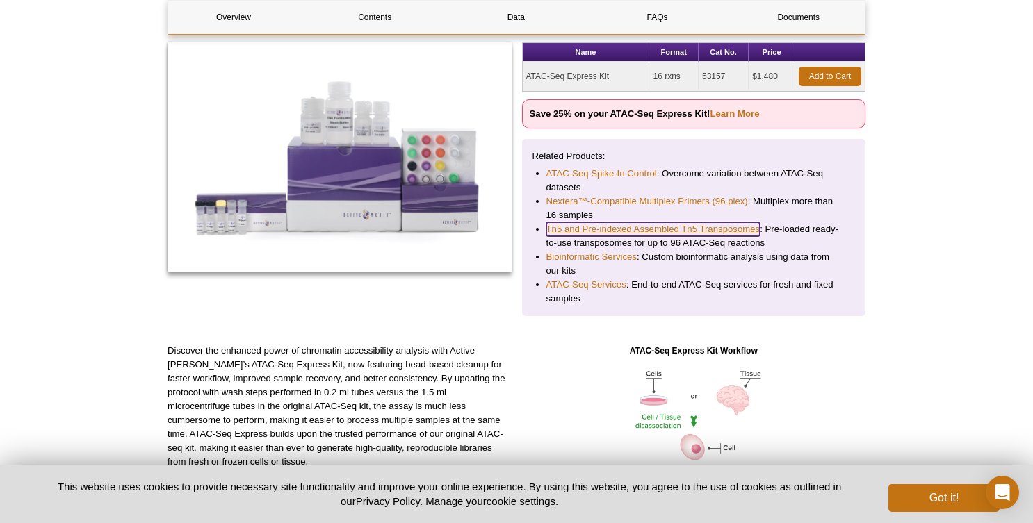 This screenshot has height=523, width=1033. Describe the element at coordinates (673, 52) in the screenshot. I see `th: Format` at that location.